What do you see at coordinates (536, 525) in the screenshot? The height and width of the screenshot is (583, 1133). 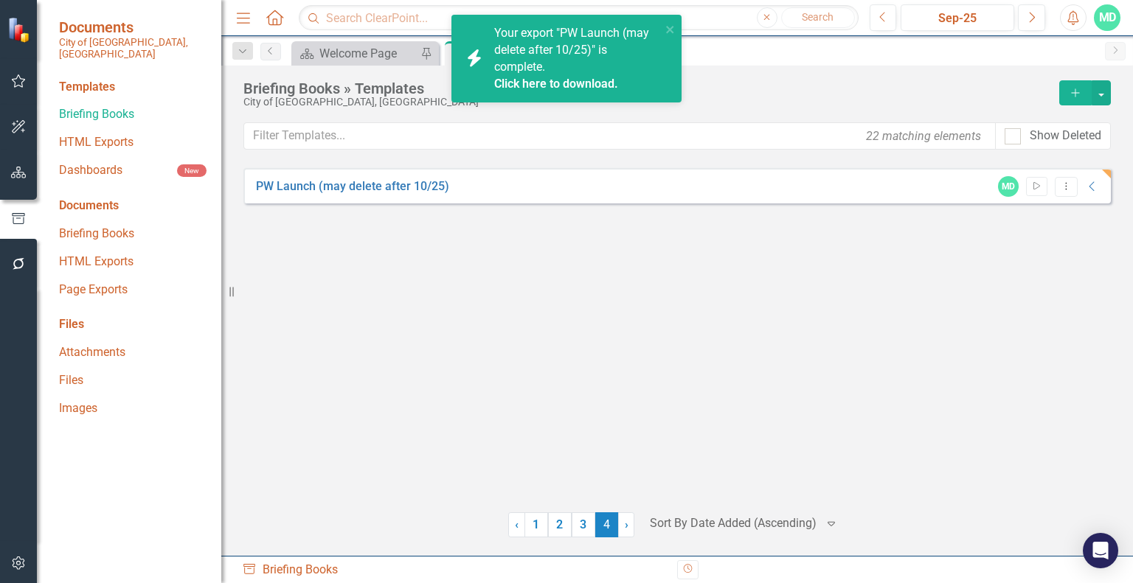 I see `a: 1` at bounding box center [536, 525].